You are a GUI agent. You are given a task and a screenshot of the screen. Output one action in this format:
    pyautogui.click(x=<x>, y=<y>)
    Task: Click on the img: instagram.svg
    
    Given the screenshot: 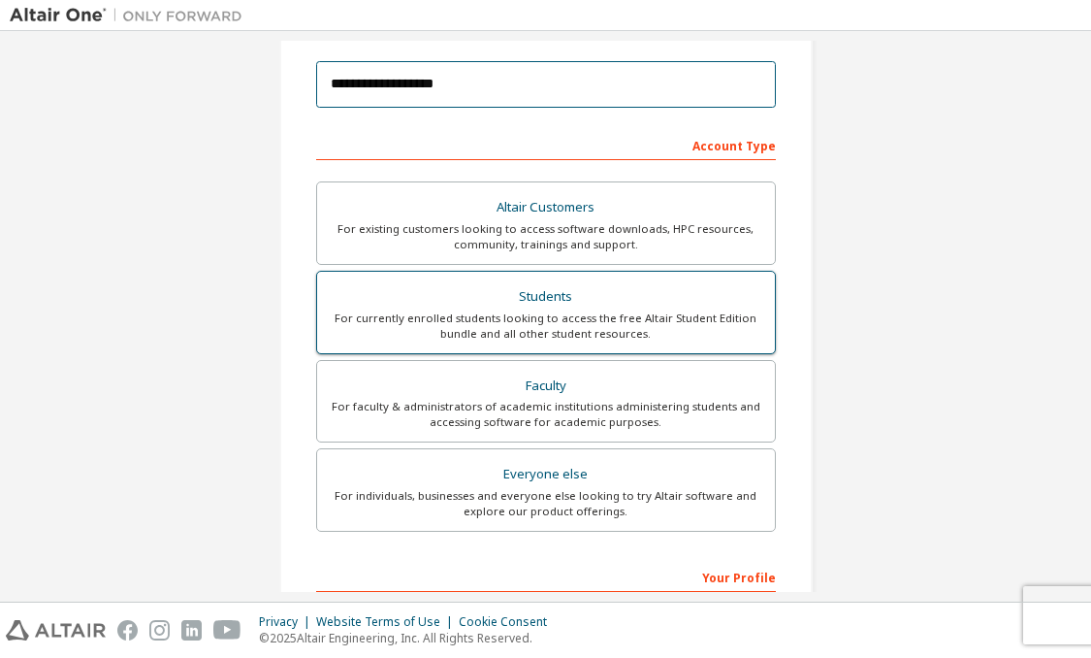 What is the action you would take?
    pyautogui.click(x=159, y=630)
    